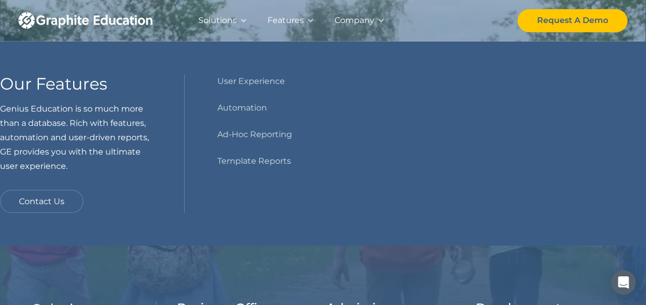 The width and height of the screenshot is (646, 305). I want to click on a: Ad-Hoc Reporting, so click(255, 135).